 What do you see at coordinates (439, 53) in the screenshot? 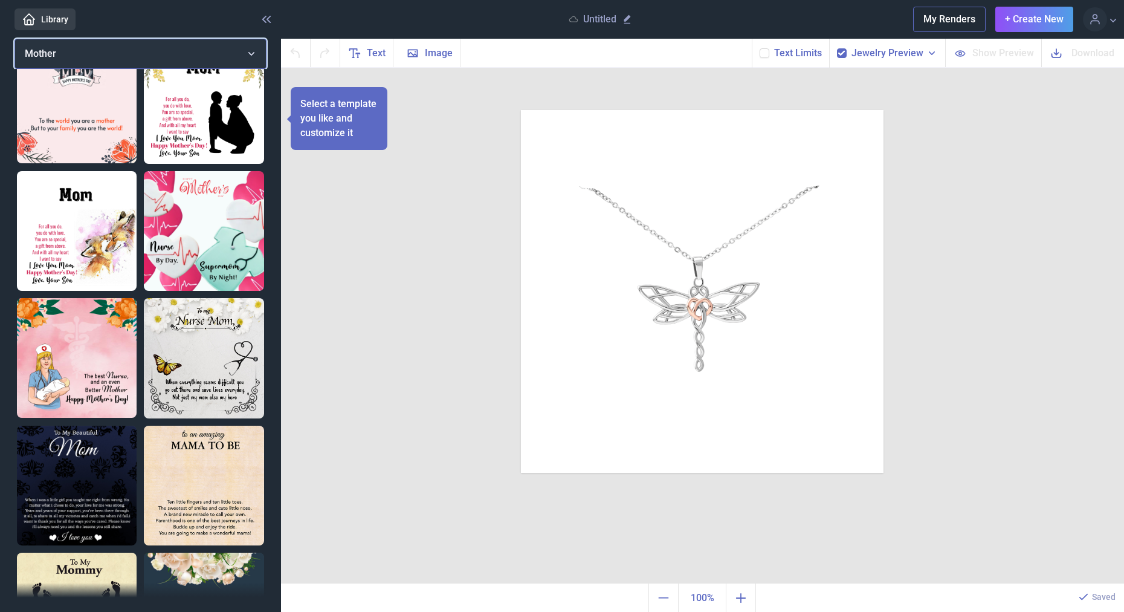
I see `span: Image` at bounding box center [439, 53].